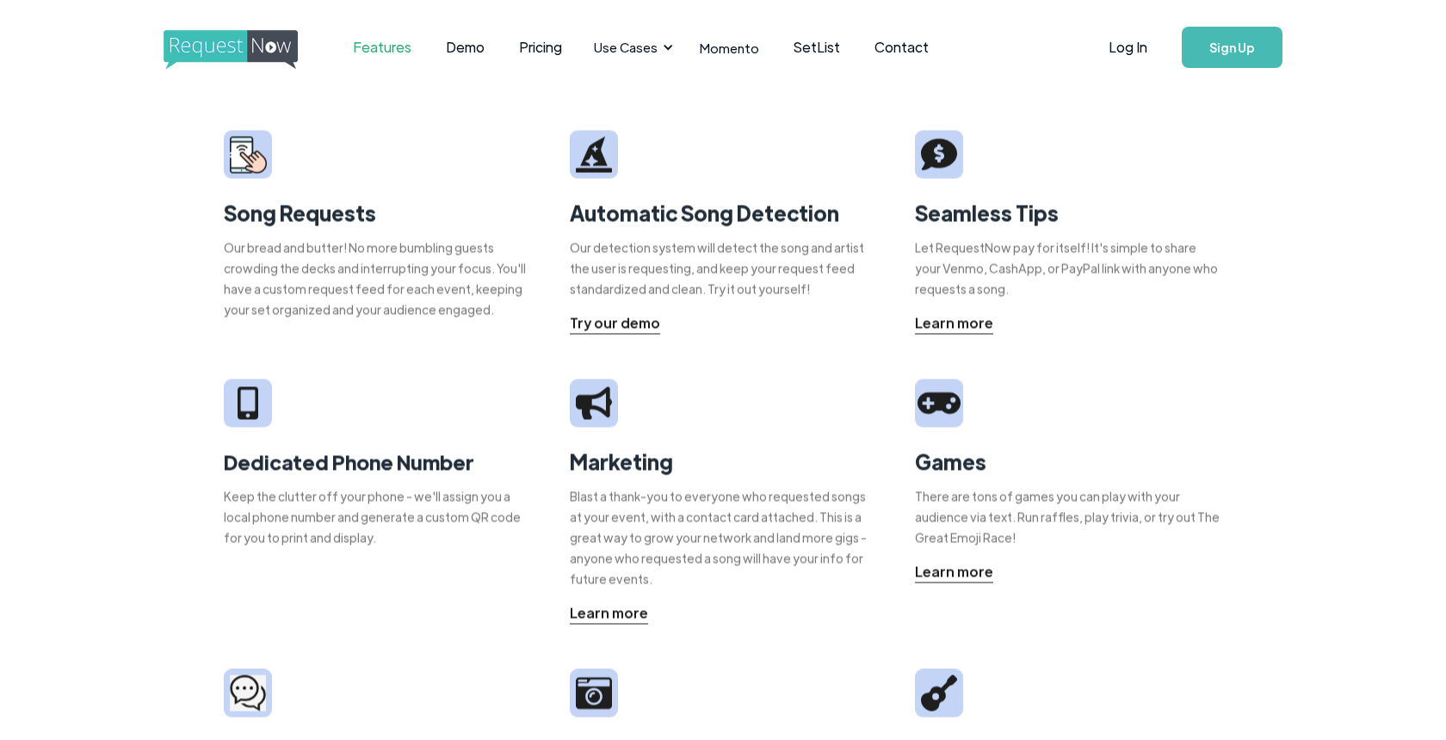  What do you see at coordinates (248, 154) in the screenshot?
I see `img: smarphone` at bounding box center [248, 154].